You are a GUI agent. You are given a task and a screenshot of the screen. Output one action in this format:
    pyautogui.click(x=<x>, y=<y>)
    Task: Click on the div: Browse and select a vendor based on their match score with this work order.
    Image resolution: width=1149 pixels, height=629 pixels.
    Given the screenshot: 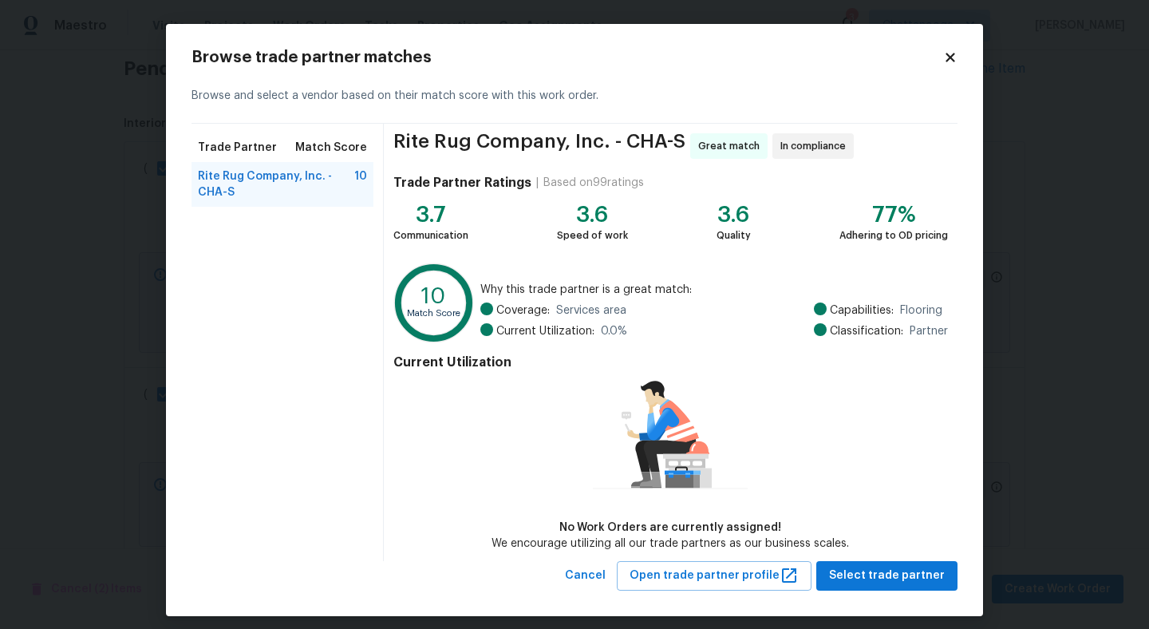 What is the action you would take?
    pyautogui.click(x=574, y=96)
    